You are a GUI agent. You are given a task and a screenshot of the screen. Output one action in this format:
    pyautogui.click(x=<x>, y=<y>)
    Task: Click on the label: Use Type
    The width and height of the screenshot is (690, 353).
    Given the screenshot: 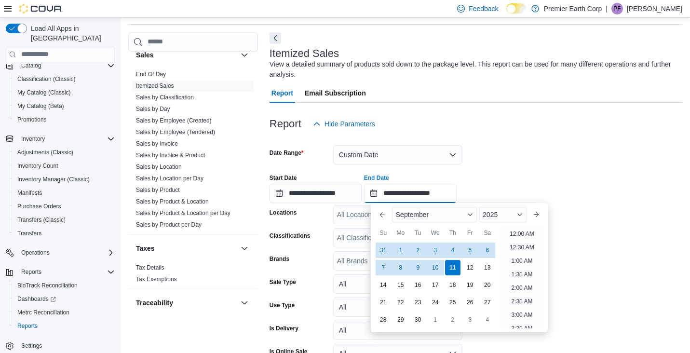 What is the action you would take?
    pyautogui.click(x=282, y=305)
    